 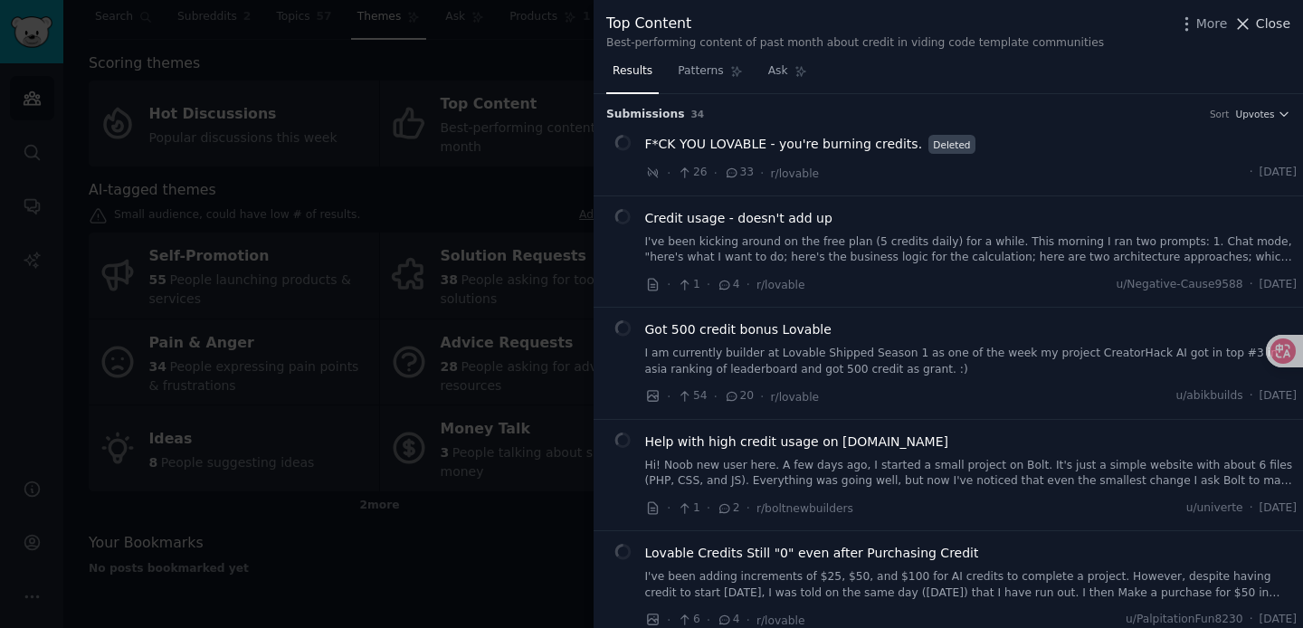 I want to click on span: Submission s, so click(x=645, y=115).